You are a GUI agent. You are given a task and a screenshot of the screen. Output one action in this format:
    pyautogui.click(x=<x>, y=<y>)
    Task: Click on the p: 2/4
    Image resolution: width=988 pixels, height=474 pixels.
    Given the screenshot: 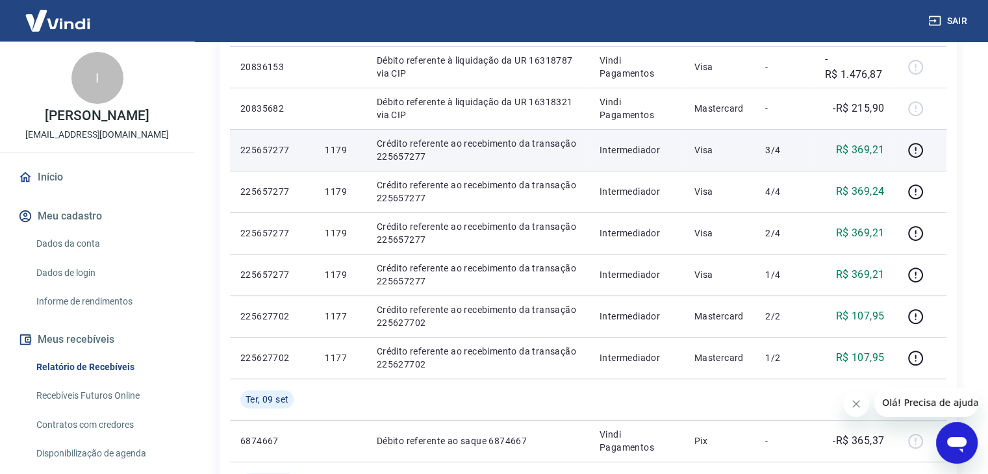 What is the action you would take?
    pyautogui.click(x=784, y=233)
    